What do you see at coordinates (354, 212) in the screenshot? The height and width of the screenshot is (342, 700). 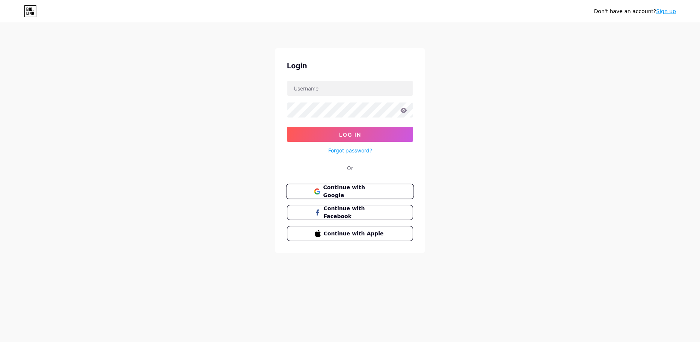 I see `span: Continue with Facebook` at bounding box center [354, 212].